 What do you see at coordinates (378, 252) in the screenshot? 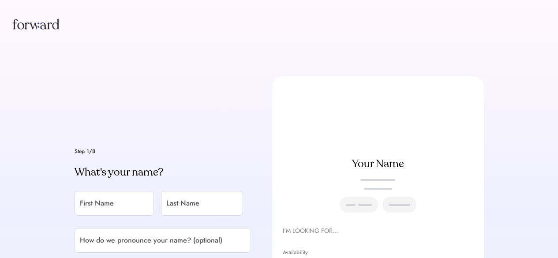
I see `div: Availability` at bounding box center [378, 252].